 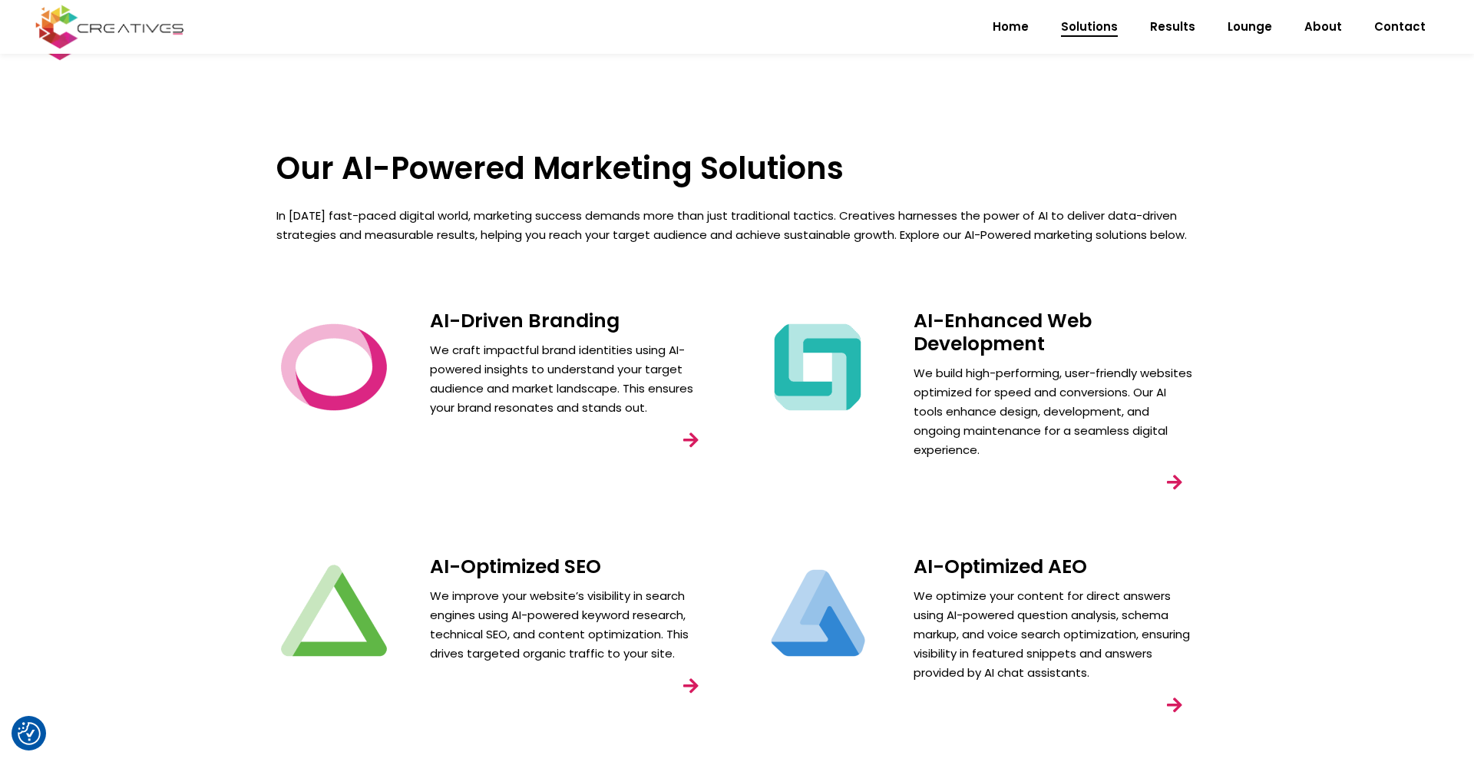 I want to click on a: Lounge, so click(x=1250, y=27).